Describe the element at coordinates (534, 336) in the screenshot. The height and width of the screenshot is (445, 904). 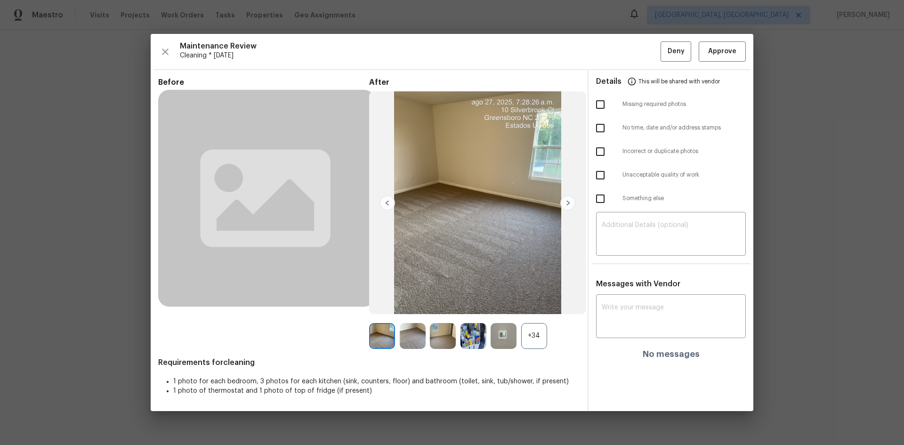
I see `div: +34` at that location.